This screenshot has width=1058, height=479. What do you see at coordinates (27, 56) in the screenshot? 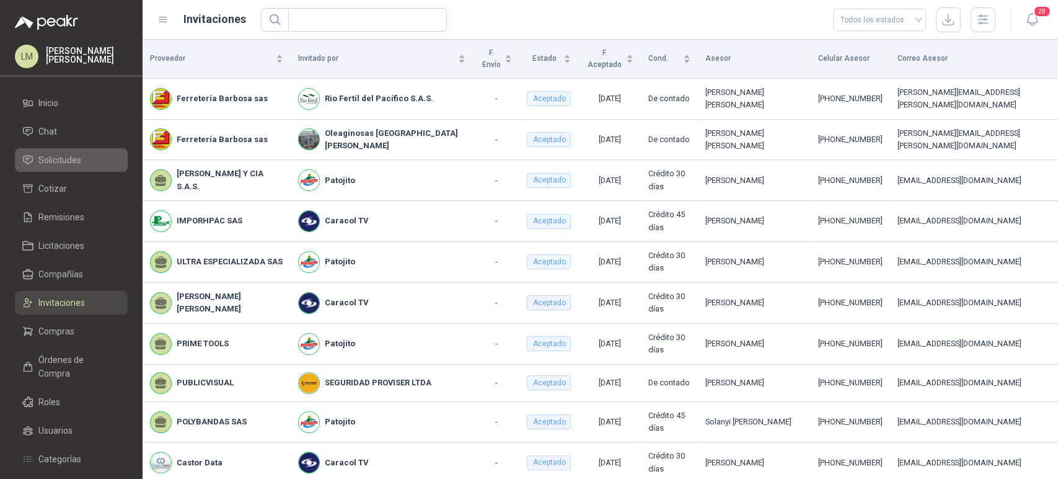
I see `div: LM` at bounding box center [27, 56].